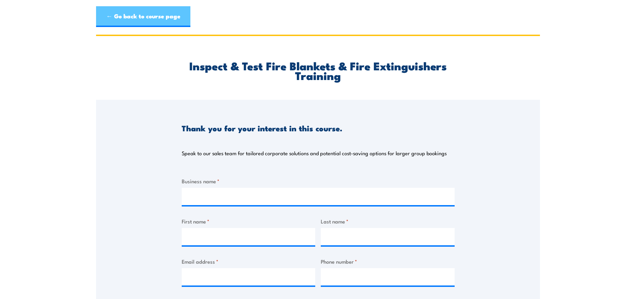 Image resolution: width=636 pixels, height=299 pixels. I want to click on h3: Thank you for your interest in this course., so click(262, 128).